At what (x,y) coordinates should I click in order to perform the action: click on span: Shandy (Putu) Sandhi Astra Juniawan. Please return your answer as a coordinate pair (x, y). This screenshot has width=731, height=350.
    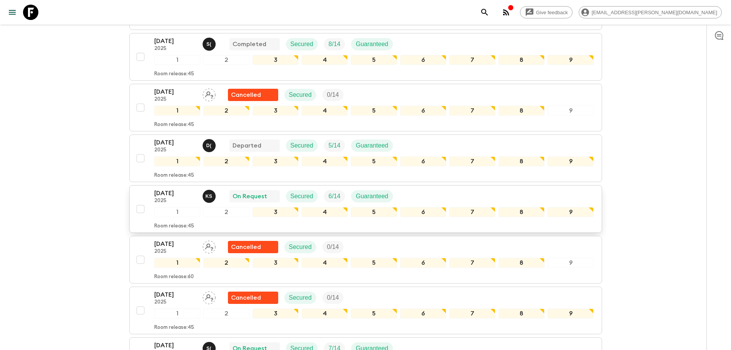
    Looking at the image, I should click on (210, 43).